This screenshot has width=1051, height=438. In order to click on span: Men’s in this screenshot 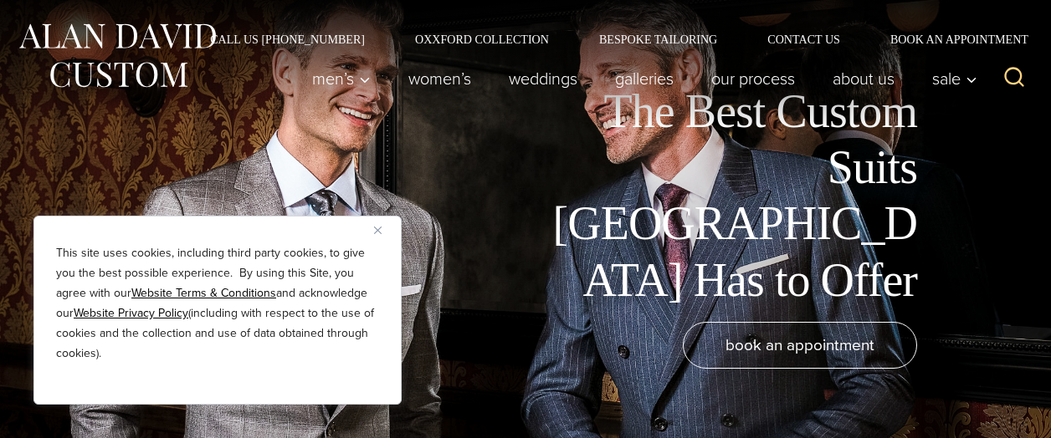, I will do `click(341, 79)`.